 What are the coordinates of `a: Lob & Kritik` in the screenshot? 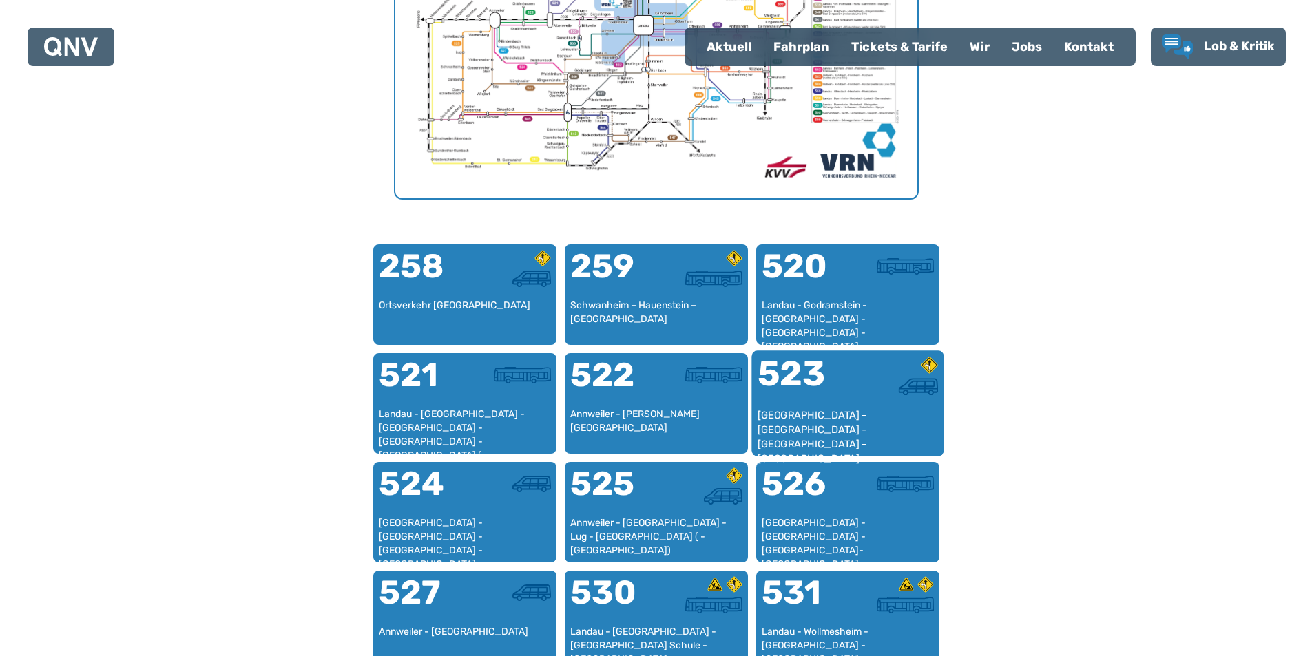 It's located at (1218, 47).